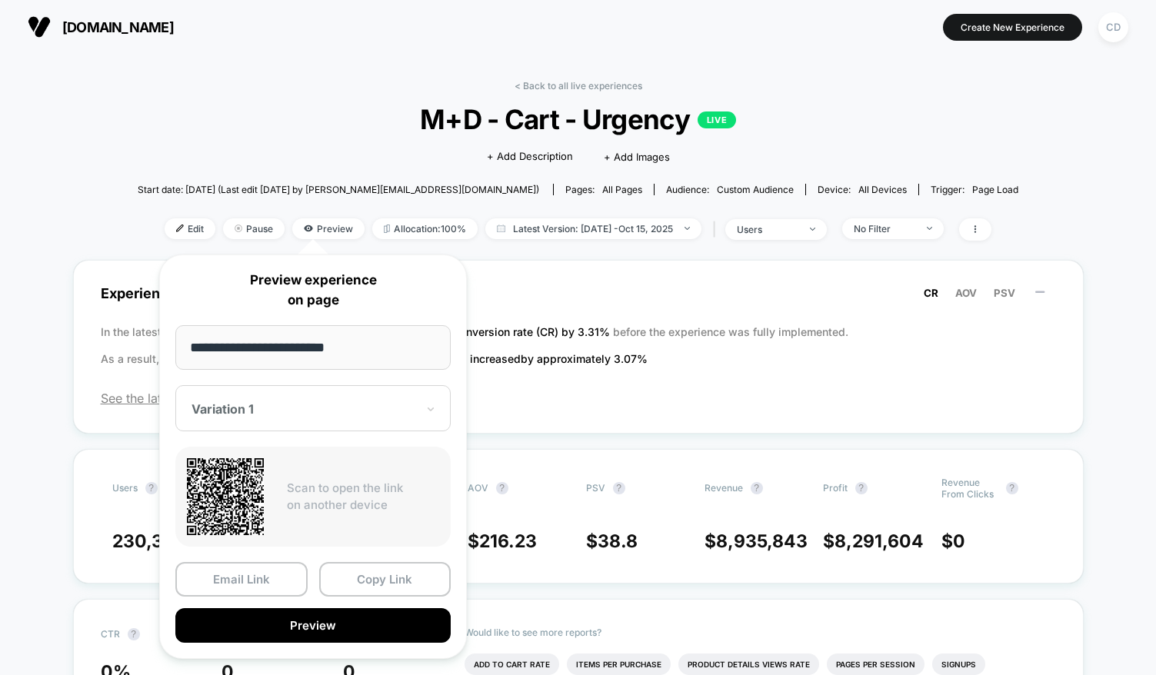  I want to click on div: Pages:, so click(604, 189).